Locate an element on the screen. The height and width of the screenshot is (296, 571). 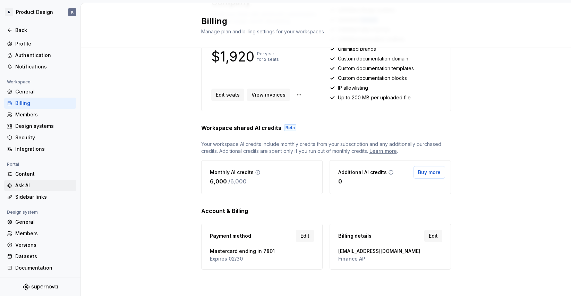
a: Integrations is located at coordinates (40, 149).